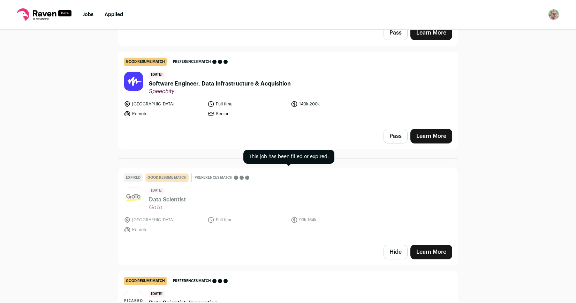 The image size is (576, 303). I want to click on span: Speechify, so click(220, 91).